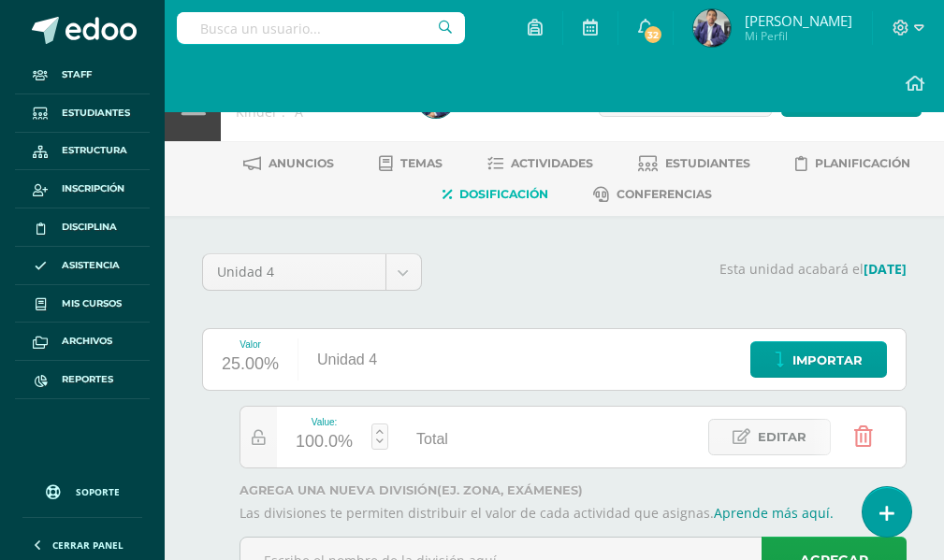 This screenshot has height=560, width=944. Describe the element at coordinates (82, 152) in the screenshot. I see `a: Estructura` at that location.